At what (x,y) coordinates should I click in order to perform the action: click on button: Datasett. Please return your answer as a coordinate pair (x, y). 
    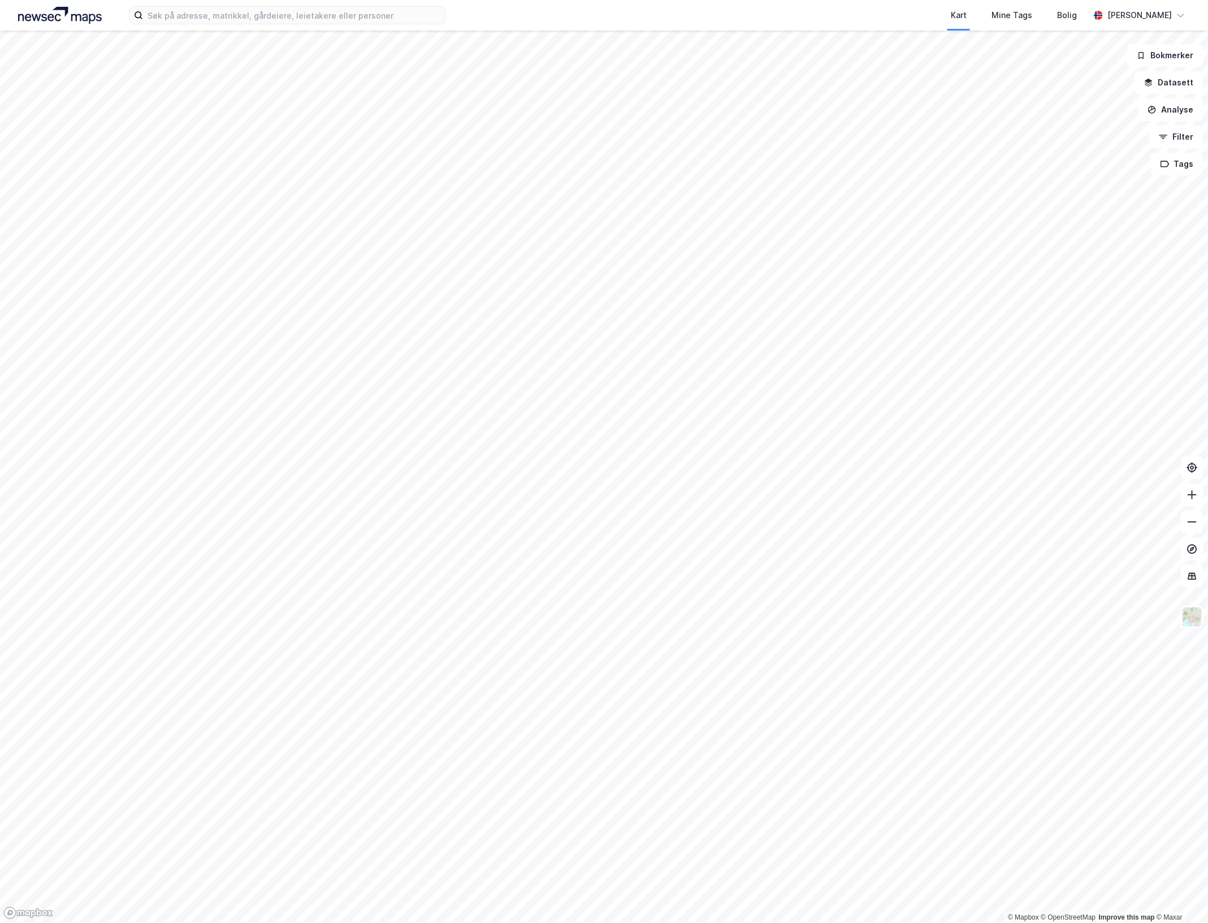
    Looking at the image, I should click on (1169, 83).